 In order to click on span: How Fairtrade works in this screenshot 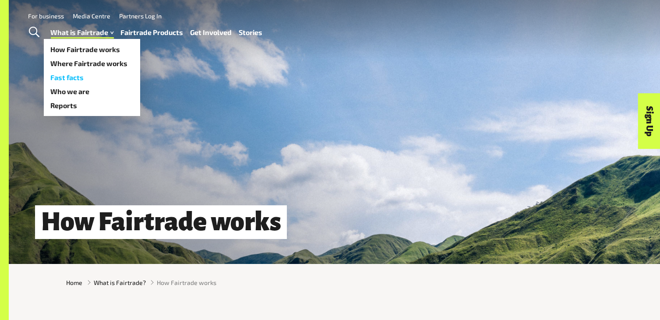, I will do `click(187, 283)`.